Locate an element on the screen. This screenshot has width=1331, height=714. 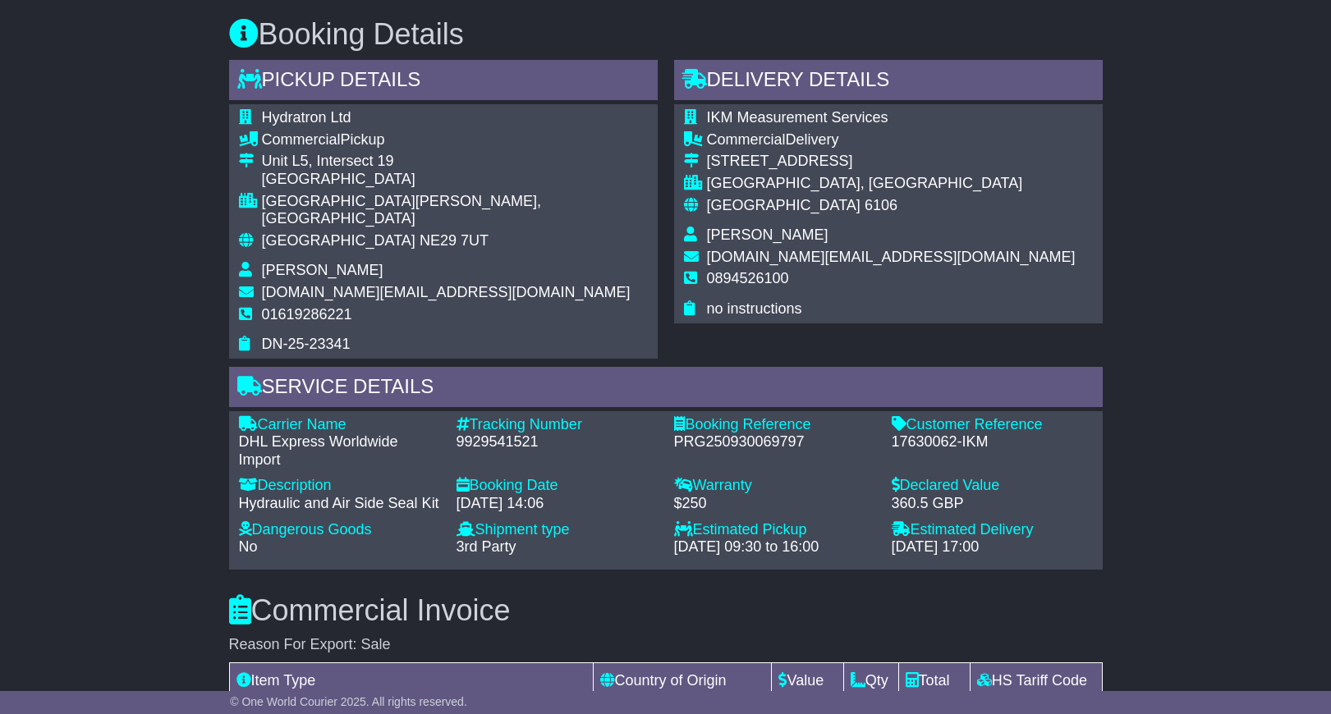
span: © One World Courier 2025. All rights reserved. is located at coordinates (348, 702).